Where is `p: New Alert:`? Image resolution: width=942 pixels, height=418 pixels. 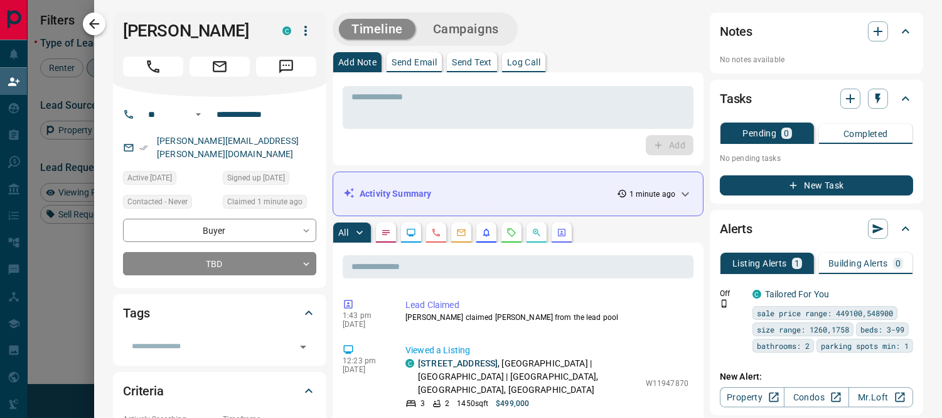
p: New Alert: is located at coordinates (817, 376).